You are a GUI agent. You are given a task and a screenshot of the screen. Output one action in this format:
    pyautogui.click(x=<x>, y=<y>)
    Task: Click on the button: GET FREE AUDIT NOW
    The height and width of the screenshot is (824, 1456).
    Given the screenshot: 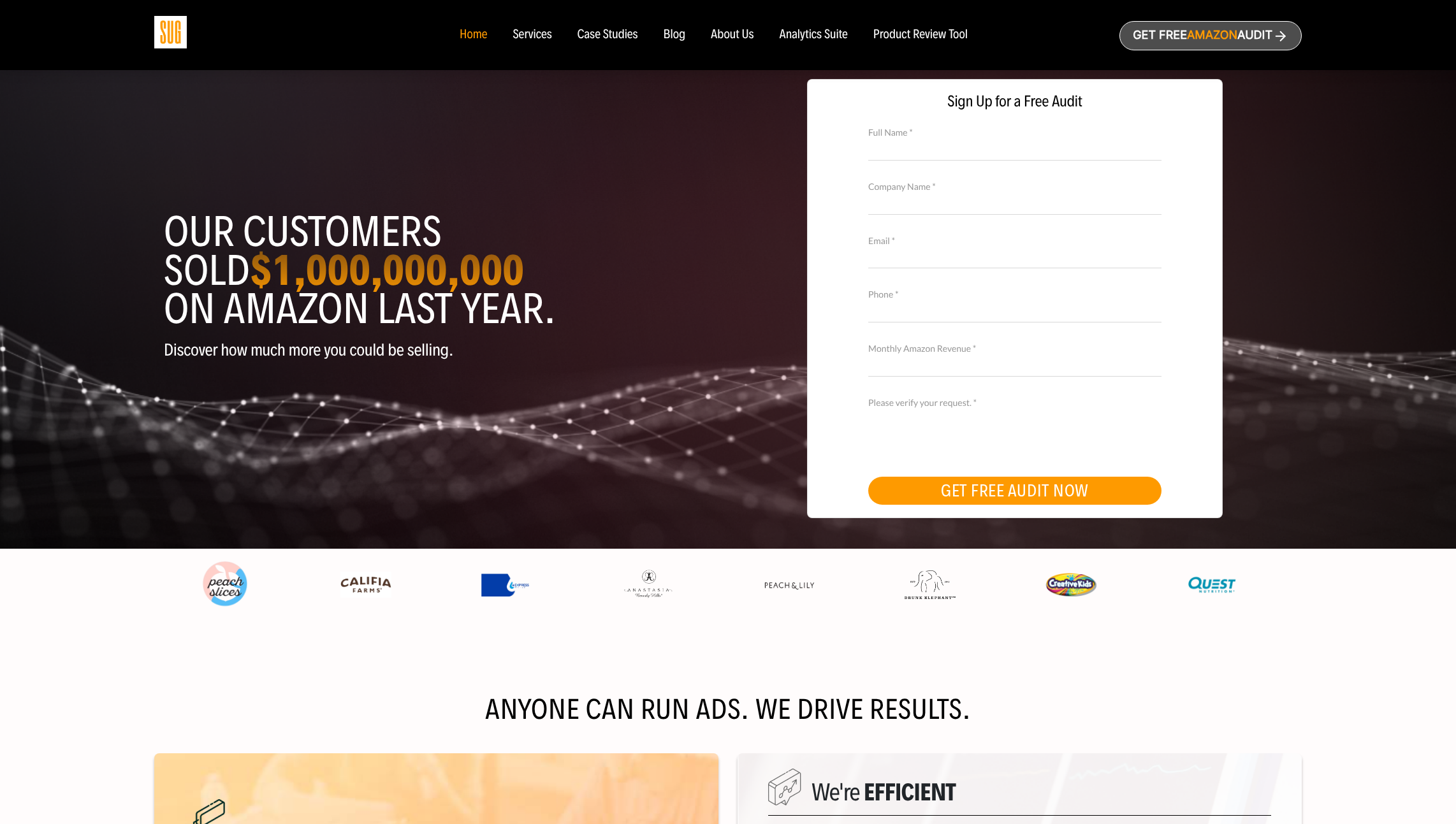 What is the action you would take?
    pyautogui.click(x=1015, y=491)
    